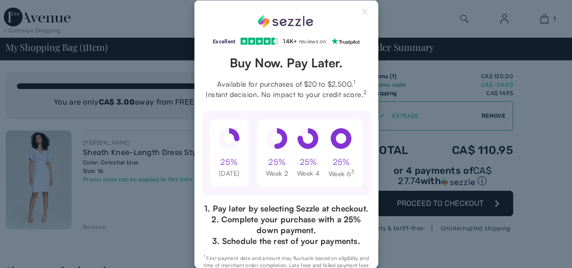 The height and width of the screenshot is (268, 572). What do you see at coordinates (277, 173) in the screenshot?
I see `div: Week 2` at bounding box center [277, 173].